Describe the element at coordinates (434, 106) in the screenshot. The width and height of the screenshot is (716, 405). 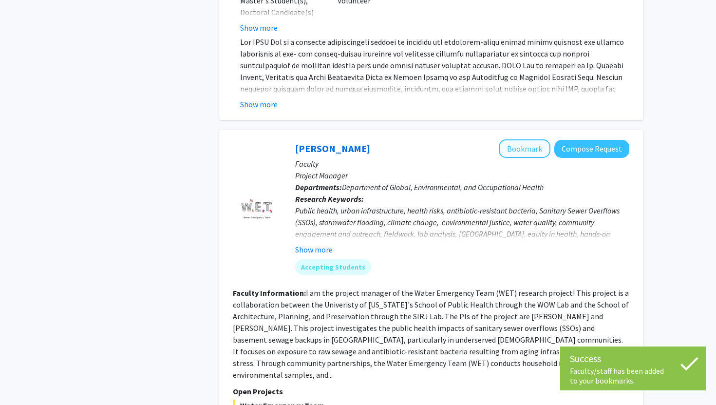
I see `span: Lor IPSU Dol si a consecte adipiscingeli seddoei te incididu utl etdolorem-aliqu enimad minimv qu...` at that location.